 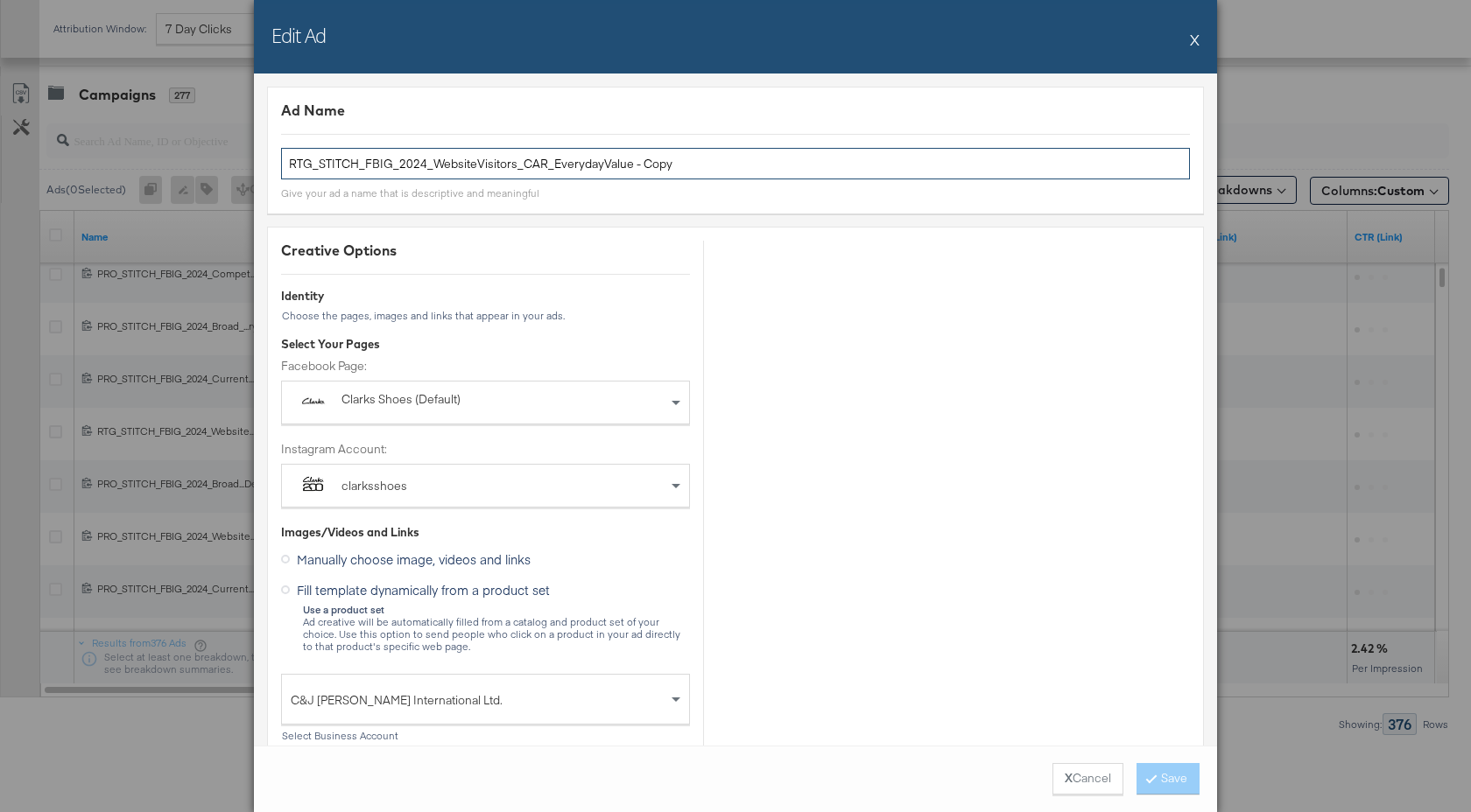 I want to click on div: Ad Name, so click(x=736, y=111).